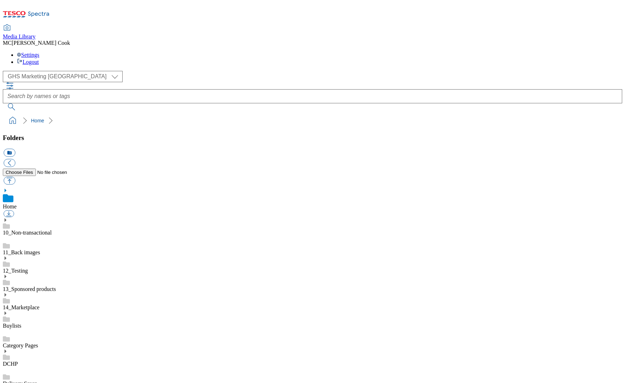 The height and width of the screenshot is (383, 625). Describe the element at coordinates (13, 121) in the screenshot. I see `a: home` at that location.